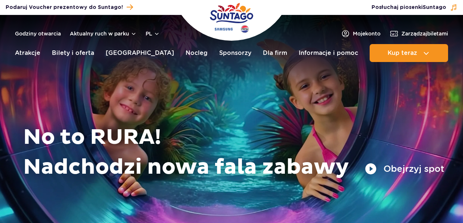 The width and height of the screenshot is (463, 223). I want to click on a: Informacje i pomoc, so click(328, 53).